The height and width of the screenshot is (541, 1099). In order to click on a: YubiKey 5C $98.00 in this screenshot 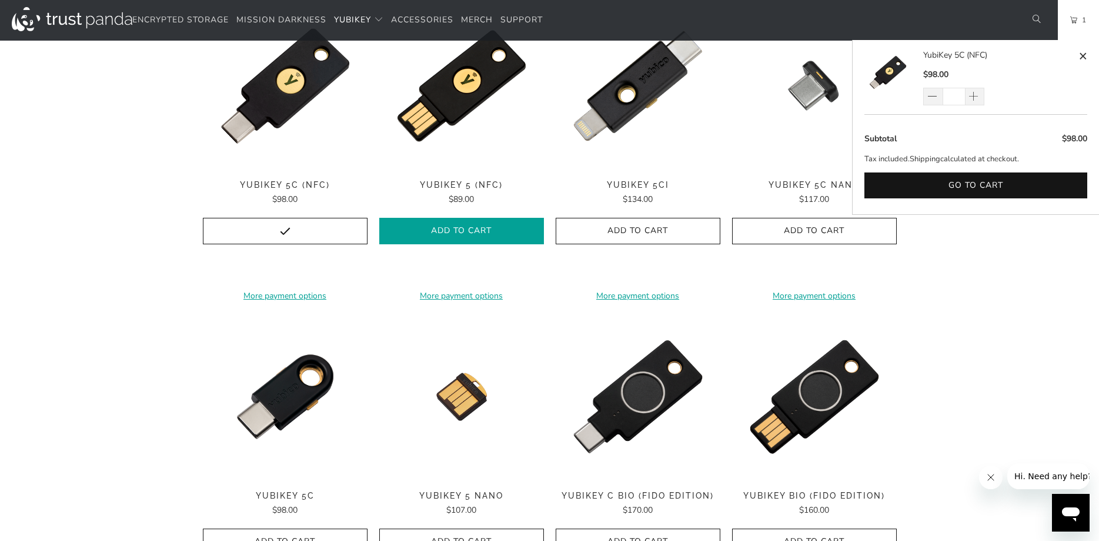, I will do `click(285, 503)`.